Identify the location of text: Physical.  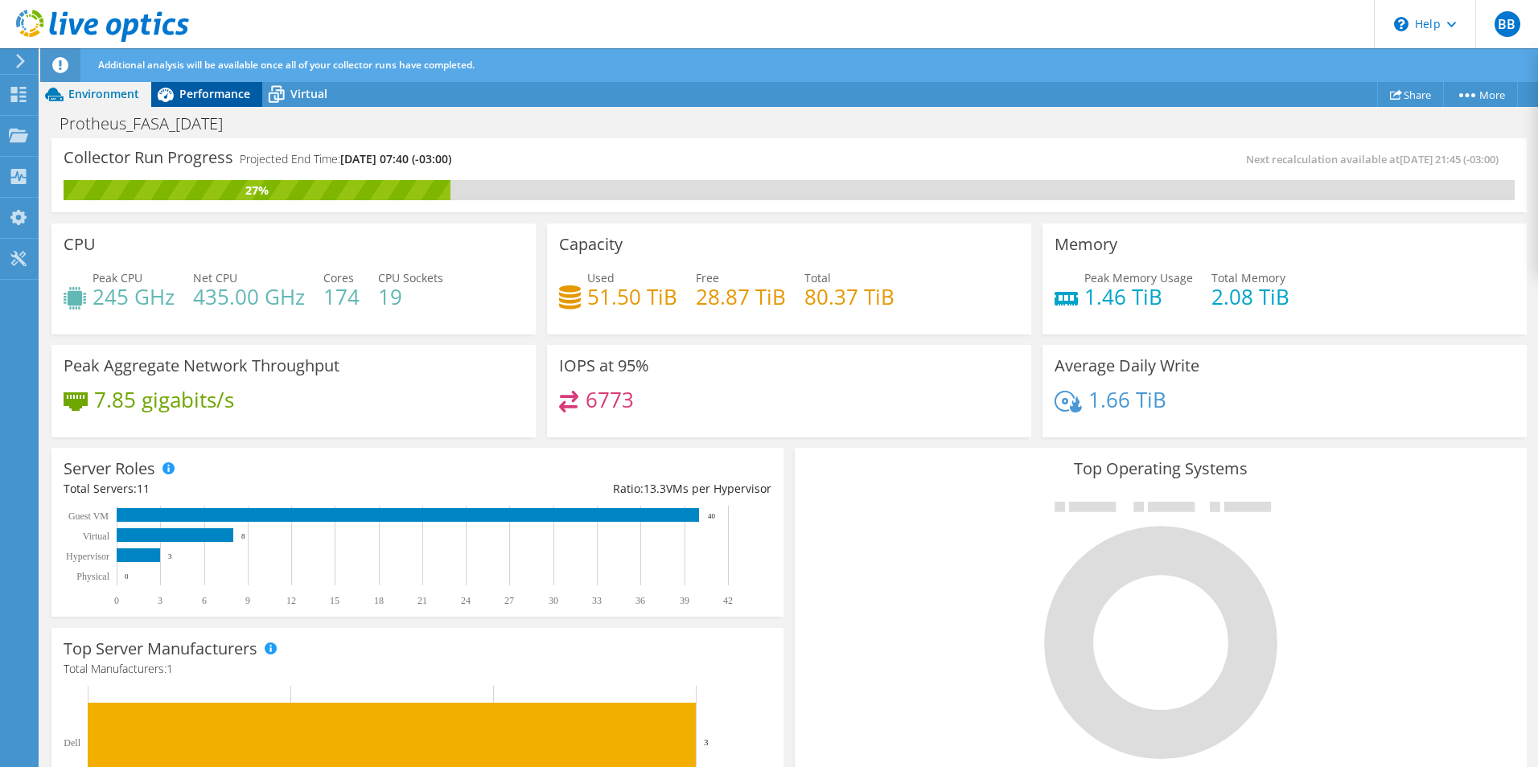
(93, 577).